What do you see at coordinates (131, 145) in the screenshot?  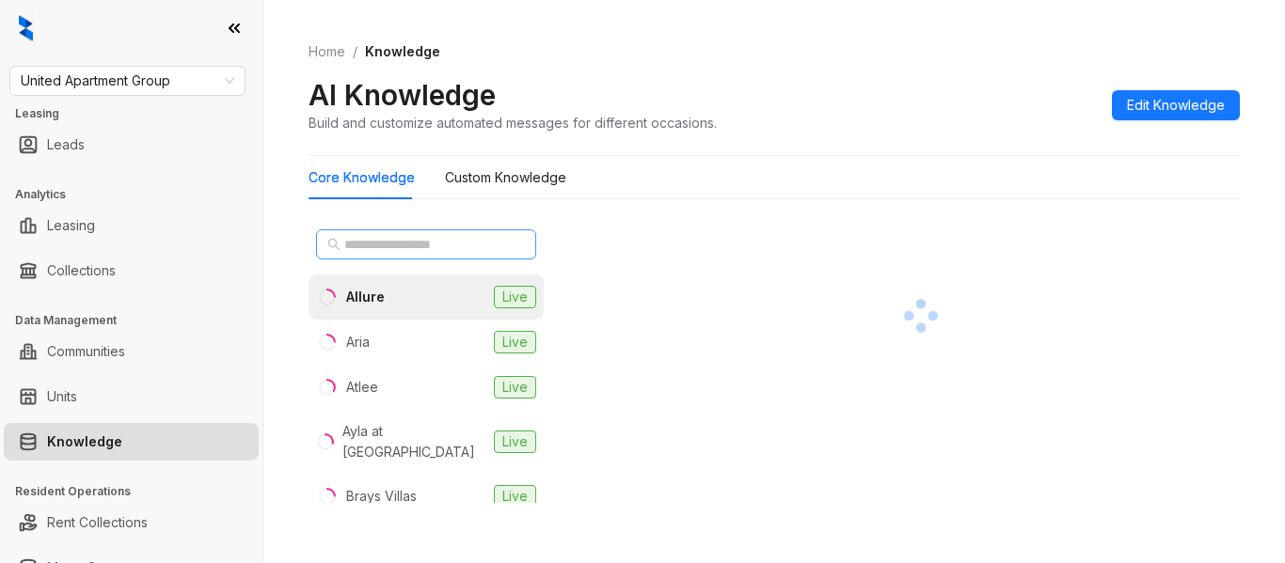 I see `li: Leads` at bounding box center [131, 145].